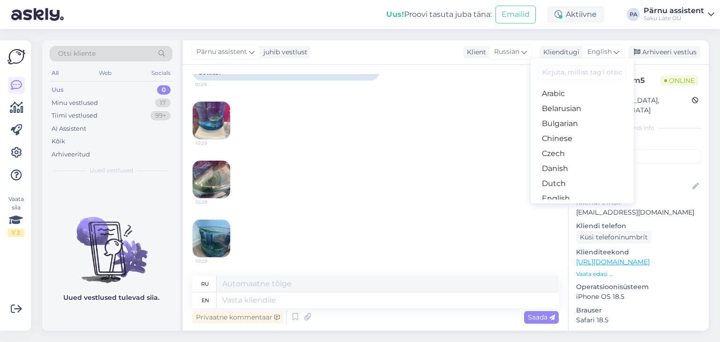 The height and width of the screenshot is (342, 720). What do you see at coordinates (679, 15) in the screenshot?
I see `a: Pärnu assistentSaku Läte OÜ` at bounding box center [679, 15].